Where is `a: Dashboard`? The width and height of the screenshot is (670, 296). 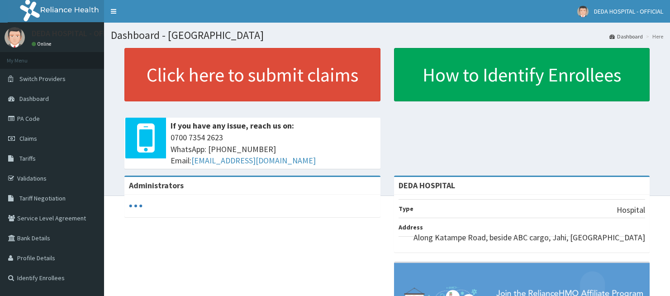 a: Dashboard is located at coordinates (626, 36).